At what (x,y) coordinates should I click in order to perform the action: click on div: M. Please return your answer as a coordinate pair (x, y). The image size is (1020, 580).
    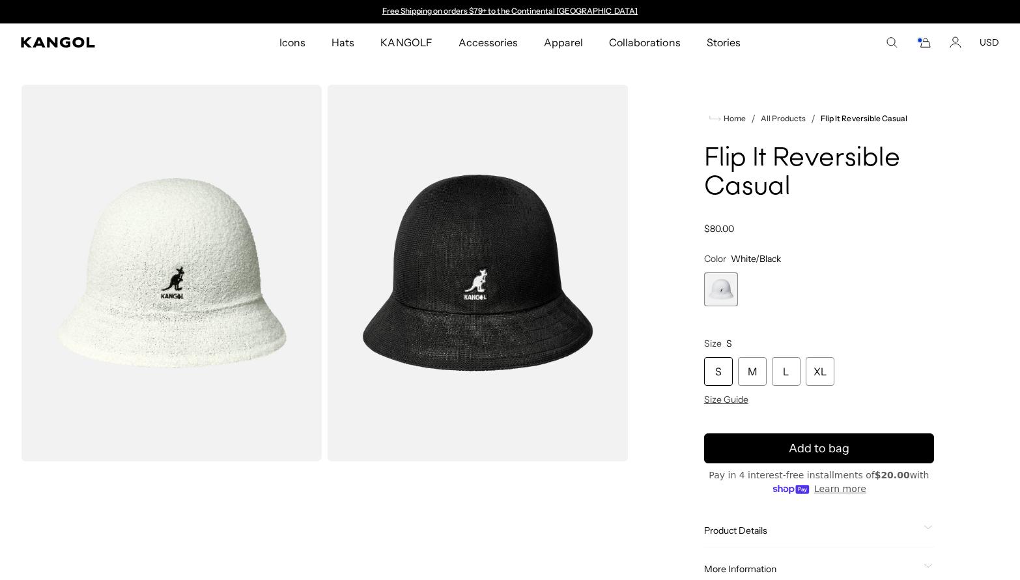
    Looking at the image, I should click on (753, 371).